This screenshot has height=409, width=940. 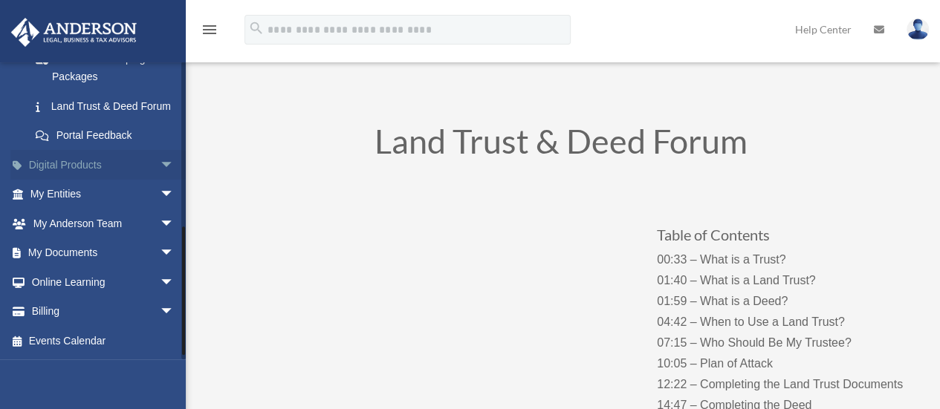 What do you see at coordinates (561, 145) in the screenshot?
I see `h1: Land Trust & Deed Forum` at bounding box center [561, 145].